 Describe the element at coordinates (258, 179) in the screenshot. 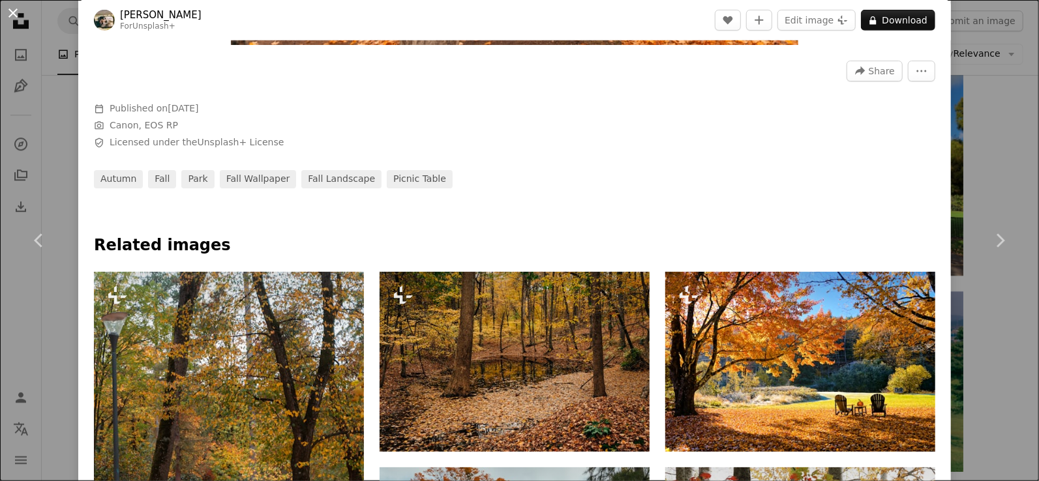

I see `a: fall wallpaper` at that location.